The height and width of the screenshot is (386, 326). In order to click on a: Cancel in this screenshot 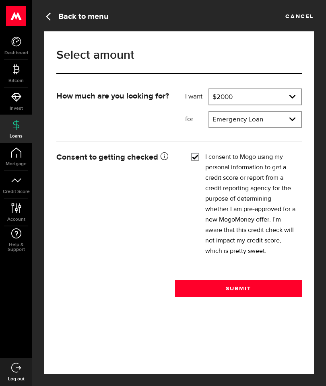, I will do `click(299, 15)`.